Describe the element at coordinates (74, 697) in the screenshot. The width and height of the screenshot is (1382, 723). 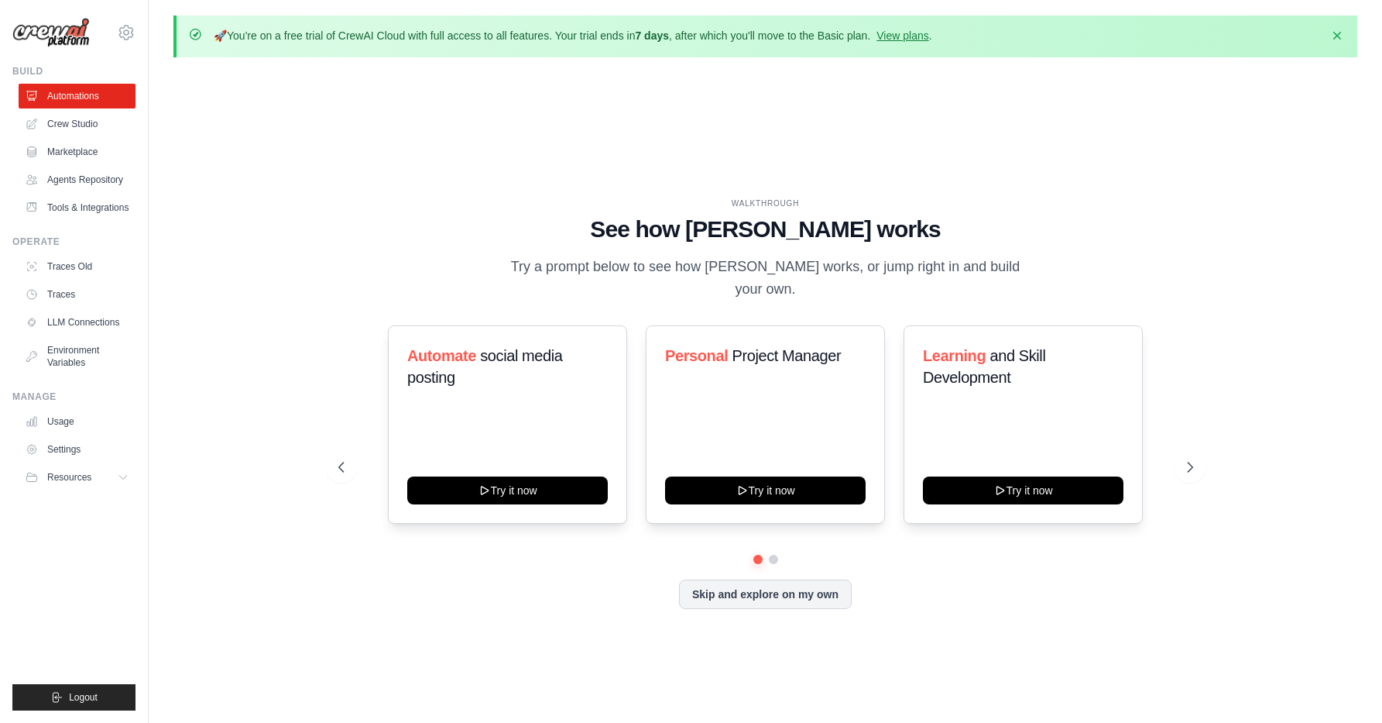
I see `button: Logout` at that location.